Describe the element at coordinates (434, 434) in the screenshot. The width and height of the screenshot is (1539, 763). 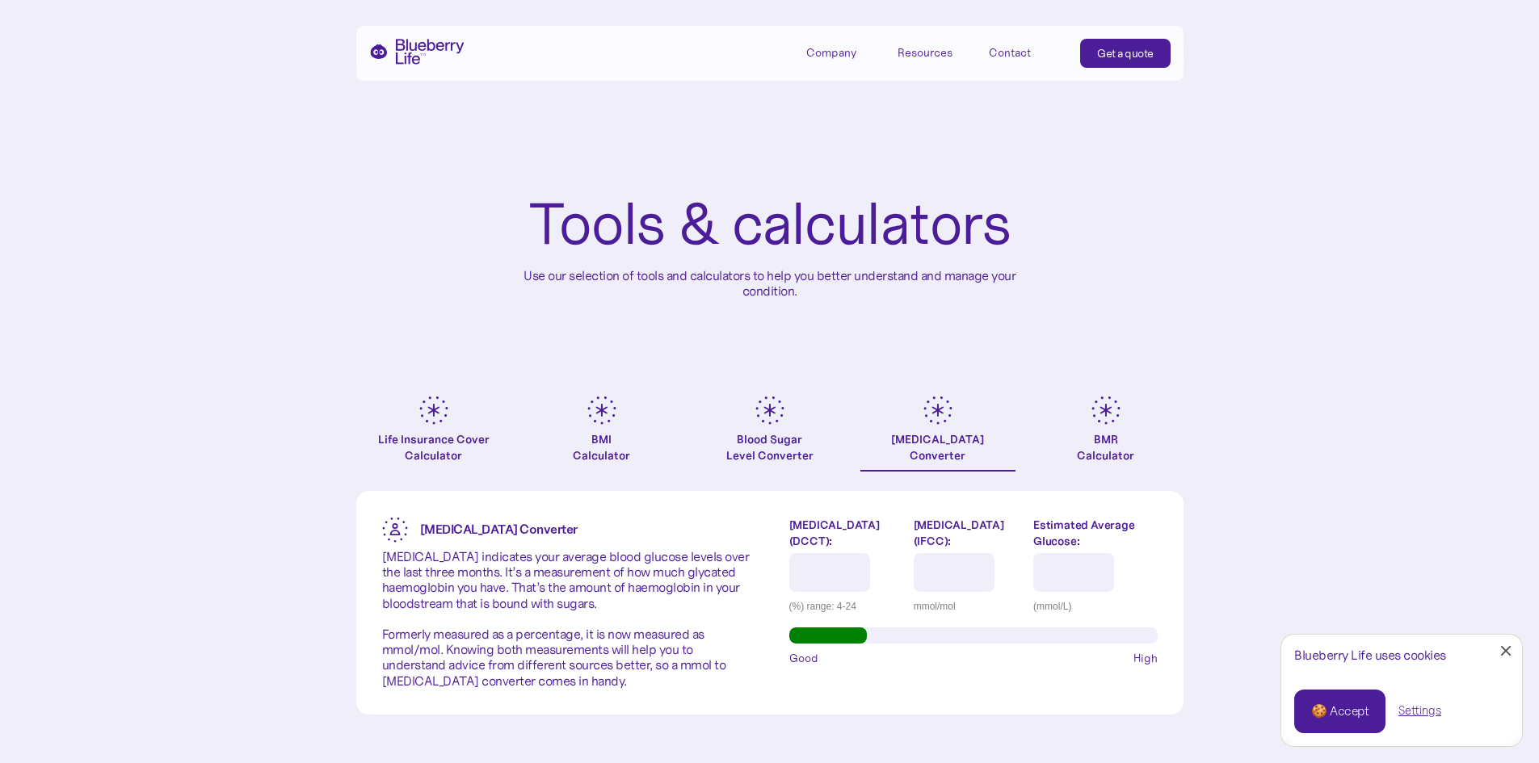
I see `a: Life Insurance Cover Calculator` at that location.